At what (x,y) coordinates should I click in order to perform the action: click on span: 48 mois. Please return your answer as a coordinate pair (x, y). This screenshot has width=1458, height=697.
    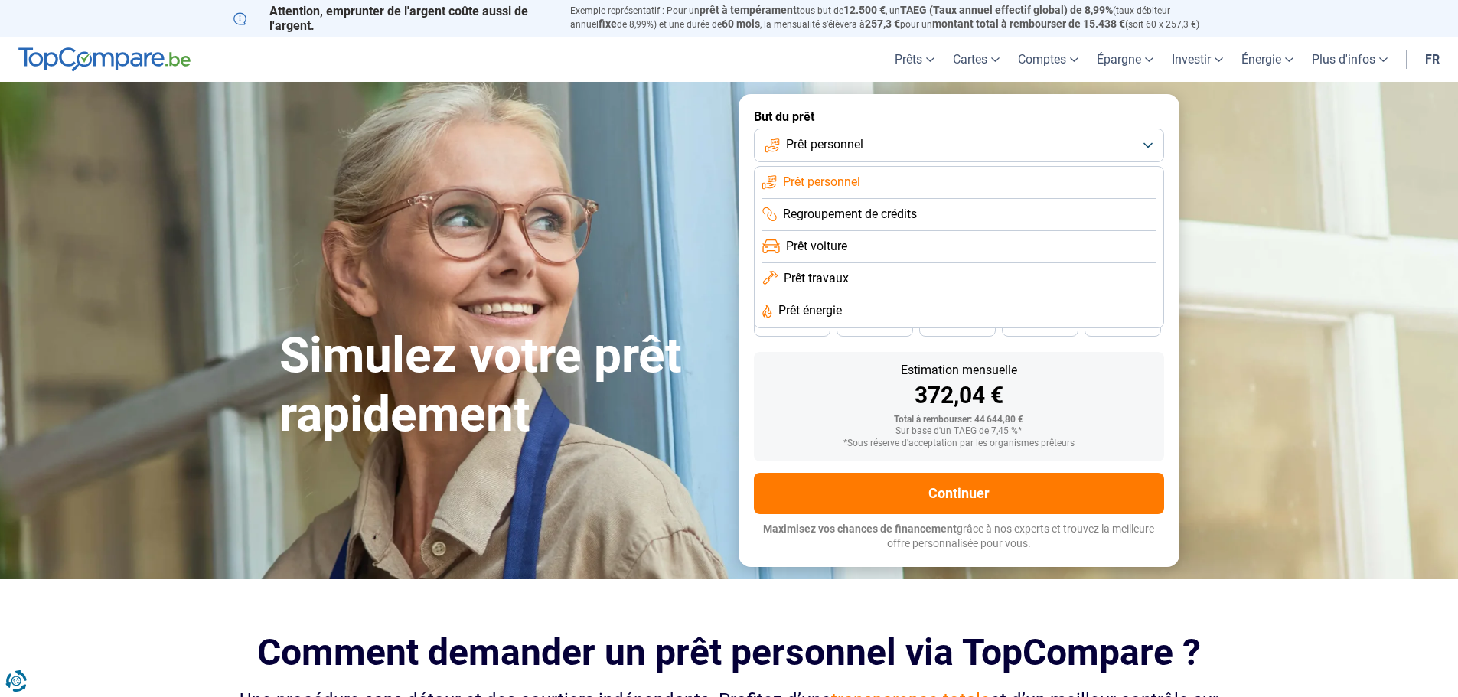
    Looking at the image, I should click on (792, 325).